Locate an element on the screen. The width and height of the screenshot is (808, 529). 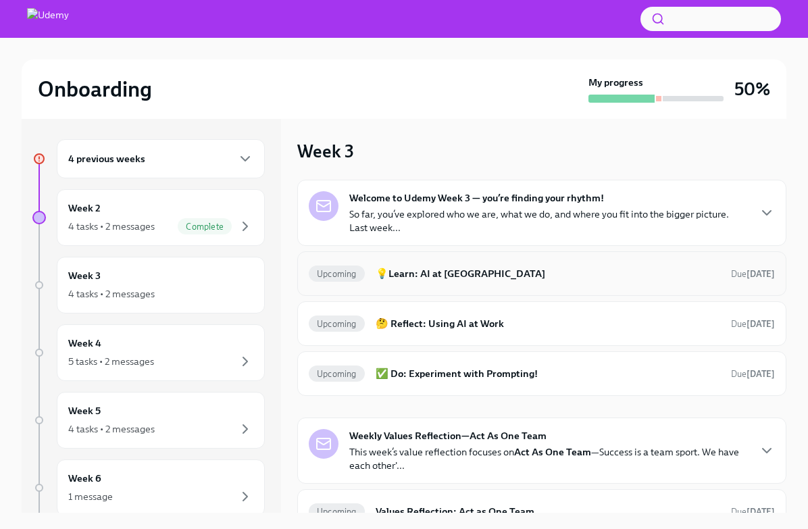
a: Week 54 tasks • 2 messages is located at coordinates (149, 420).